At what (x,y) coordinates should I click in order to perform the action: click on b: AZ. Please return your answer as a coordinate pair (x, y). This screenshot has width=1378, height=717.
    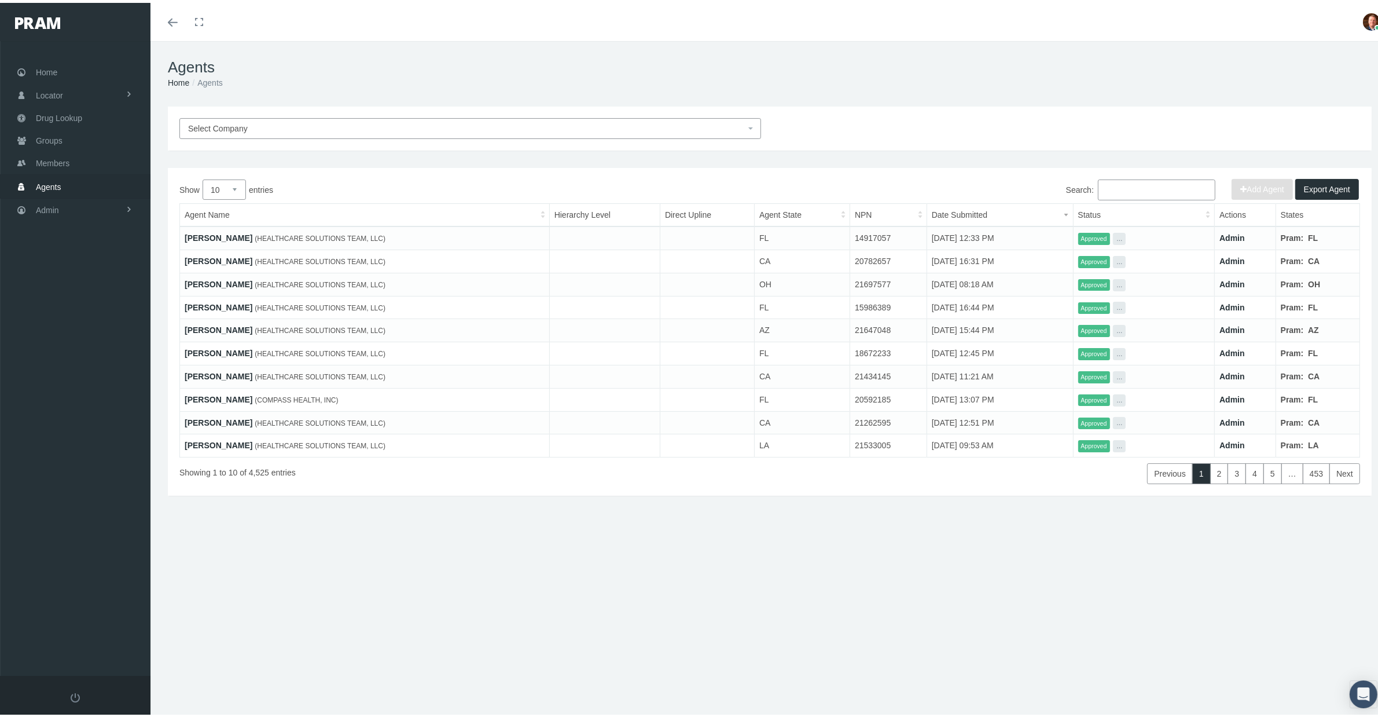
    Looking at the image, I should click on (1313, 327).